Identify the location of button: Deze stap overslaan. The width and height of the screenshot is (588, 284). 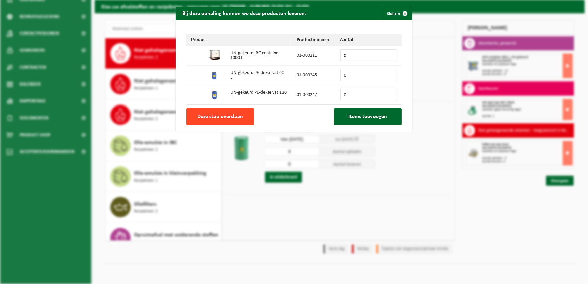
(220, 117).